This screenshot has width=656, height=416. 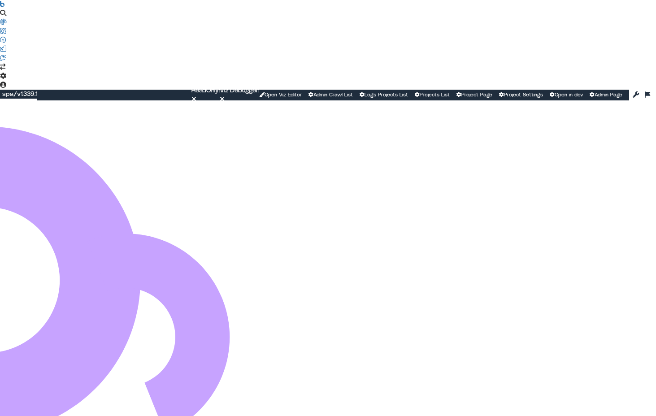 I want to click on span: Projects List, so click(x=435, y=95).